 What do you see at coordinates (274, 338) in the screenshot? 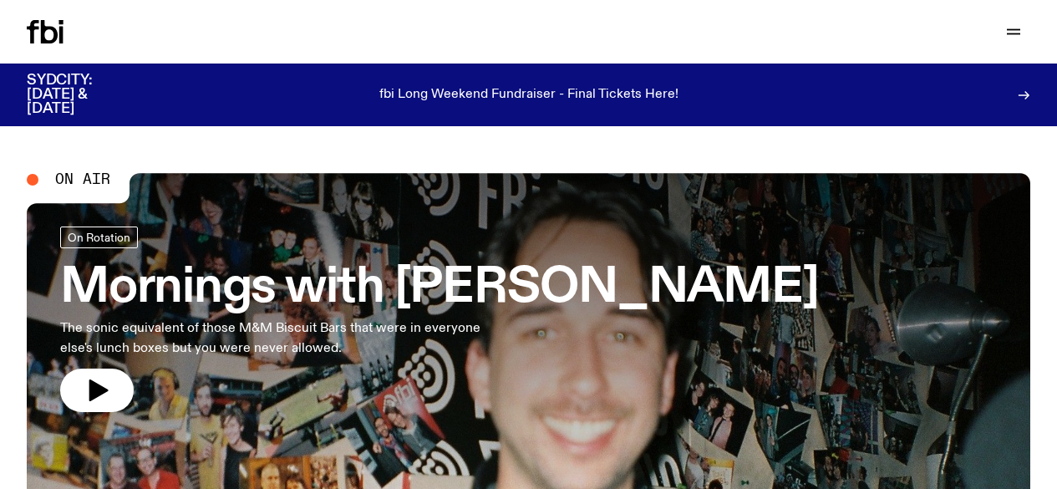
I see `p: The sonic equivalent of those M&M Biscuit Bars that were in everyone else's lunch boxes but you w...` at bounding box center [274, 338].